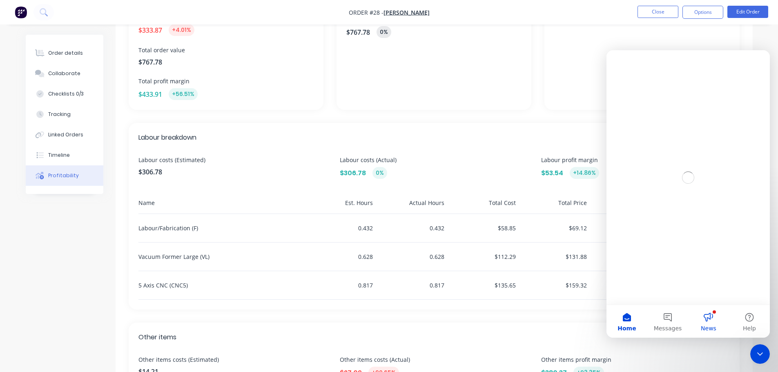 This screenshot has width=778, height=372. I want to click on div: Order details, so click(65, 53).